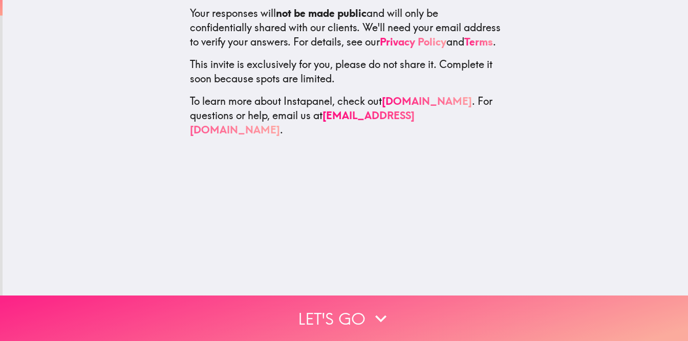  Describe the element at coordinates (321, 13) in the screenshot. I see `b: not be made public` at that location.